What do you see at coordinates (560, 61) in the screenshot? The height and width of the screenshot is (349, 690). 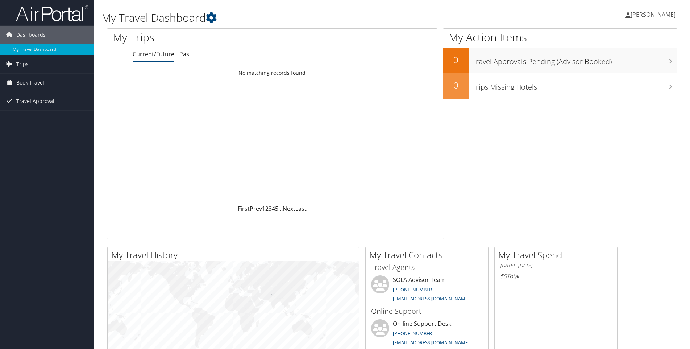 I see `a: 0Travel Approvals Pending (Advisor Booked)` at bounding box center [560, 61].